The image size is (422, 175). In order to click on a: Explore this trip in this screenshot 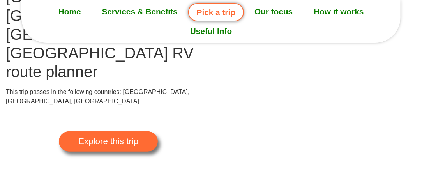, I will do `click(108, 141)`.